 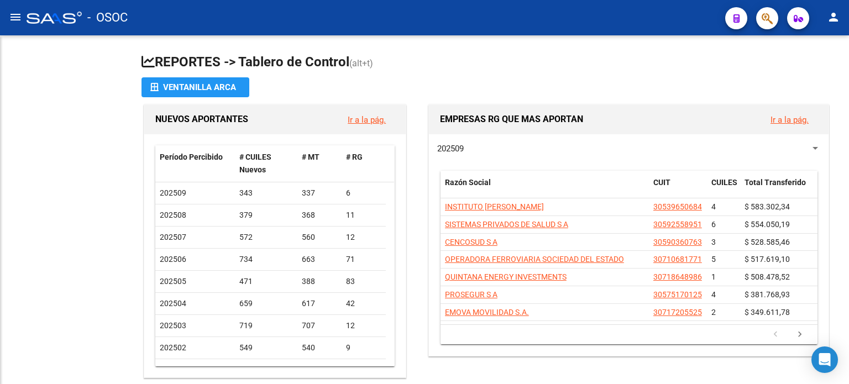 What do you see at coordinates (678, 242) in the screenshot?
I see `span: 30590360763` at bounding box center [678, 242].